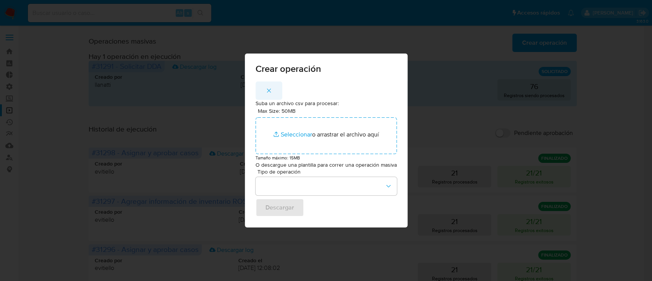 The width and height of the screenshot is (652, 281). Describe the element at coordinates (328, 171) in the screenshot. I see `span: Tipo de operación` at that location.